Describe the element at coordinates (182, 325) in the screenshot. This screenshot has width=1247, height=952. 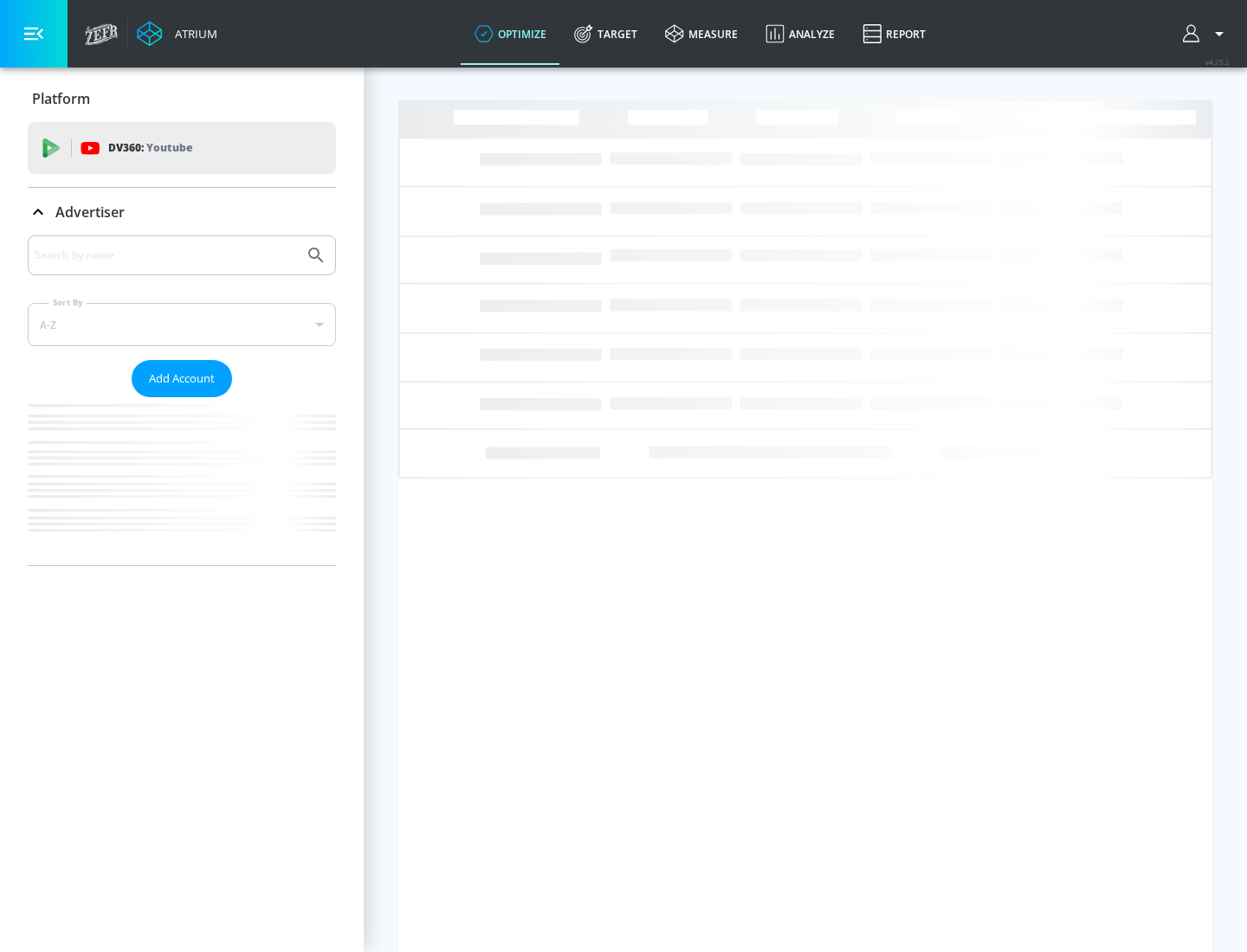
I see `div: A-Z` at that location.